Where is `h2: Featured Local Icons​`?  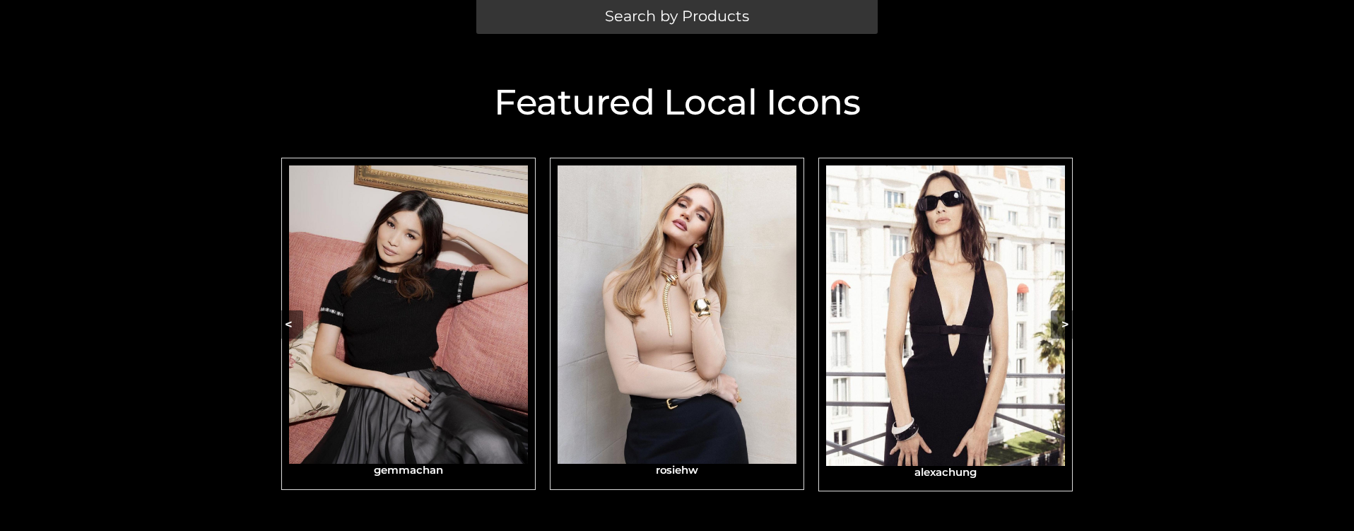
h2: Featured Local Icons​ is located at coordinates (677, 103).